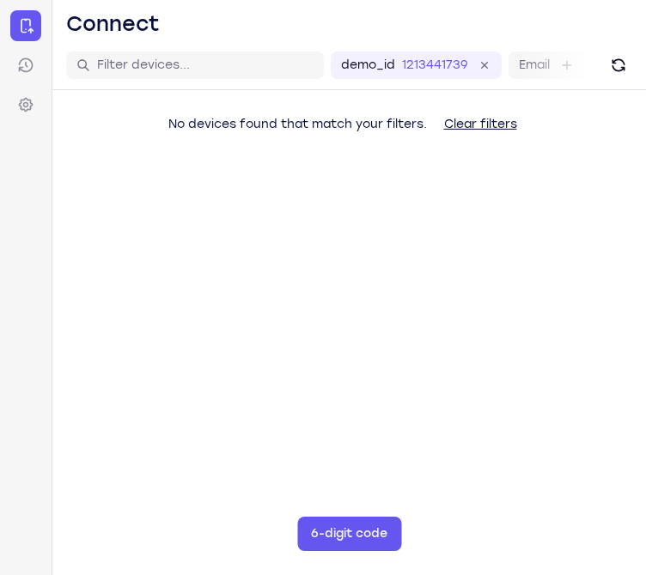 This screenshot has width=646, height=575. Describe the element at coordinates (26, 105) in the screenshot. I see `a: Settings` at that location.